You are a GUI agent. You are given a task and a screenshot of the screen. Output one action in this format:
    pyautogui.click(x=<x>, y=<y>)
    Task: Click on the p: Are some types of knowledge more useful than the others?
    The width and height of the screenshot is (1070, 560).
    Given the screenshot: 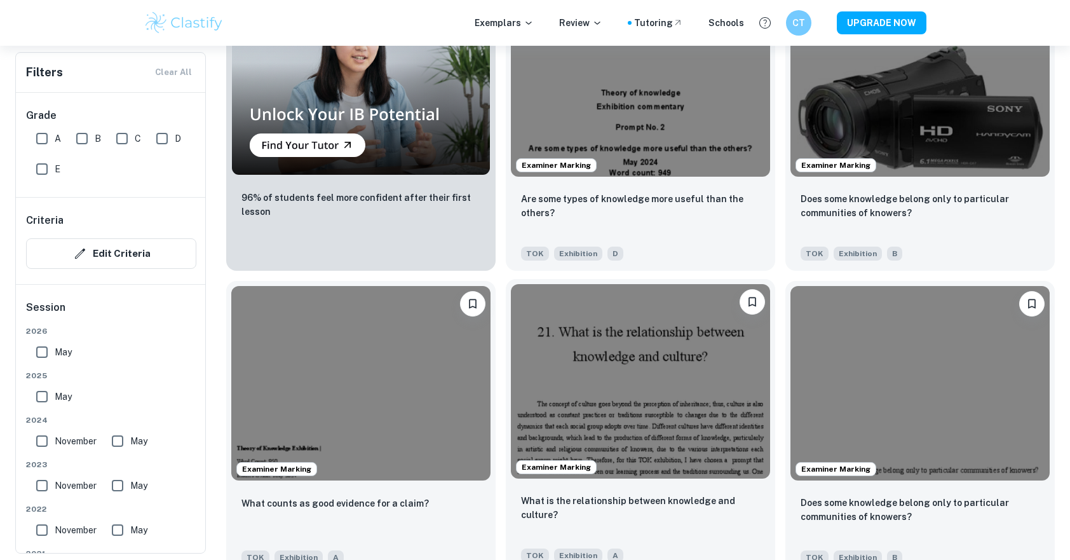 What is the action you would take?
    pyautogui.click(x=640, y=206)
    